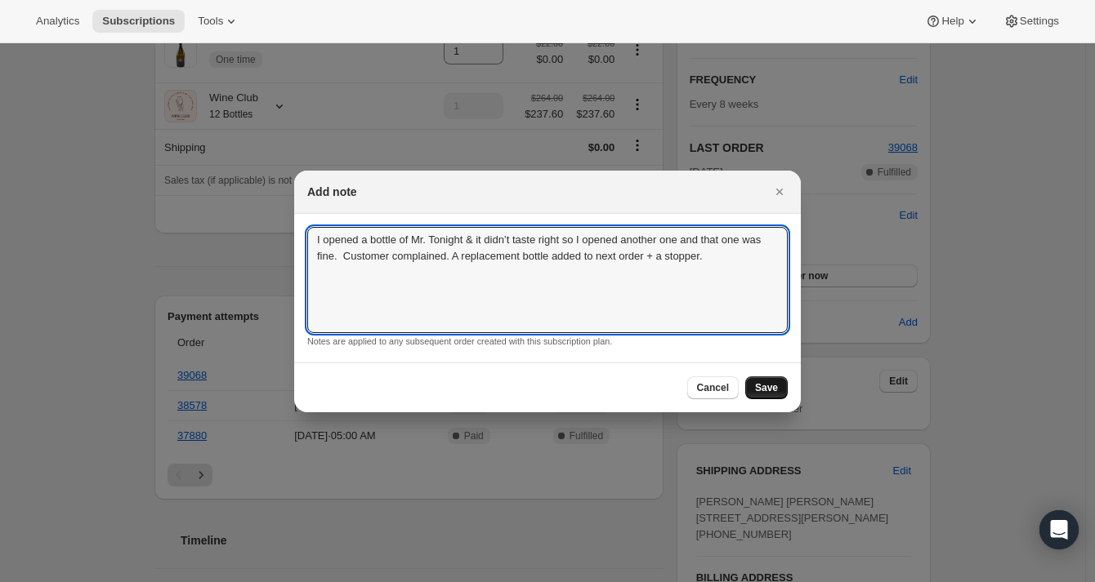 This screenshot has height=582, width=1095. What do you see at coordinates (547, 280) in the screenshot?
I see `textarea: I opened a bottle of Mr. Tonight & it didn’t taste right so I opened another one and that one was...` at bounding box center [547, 280].